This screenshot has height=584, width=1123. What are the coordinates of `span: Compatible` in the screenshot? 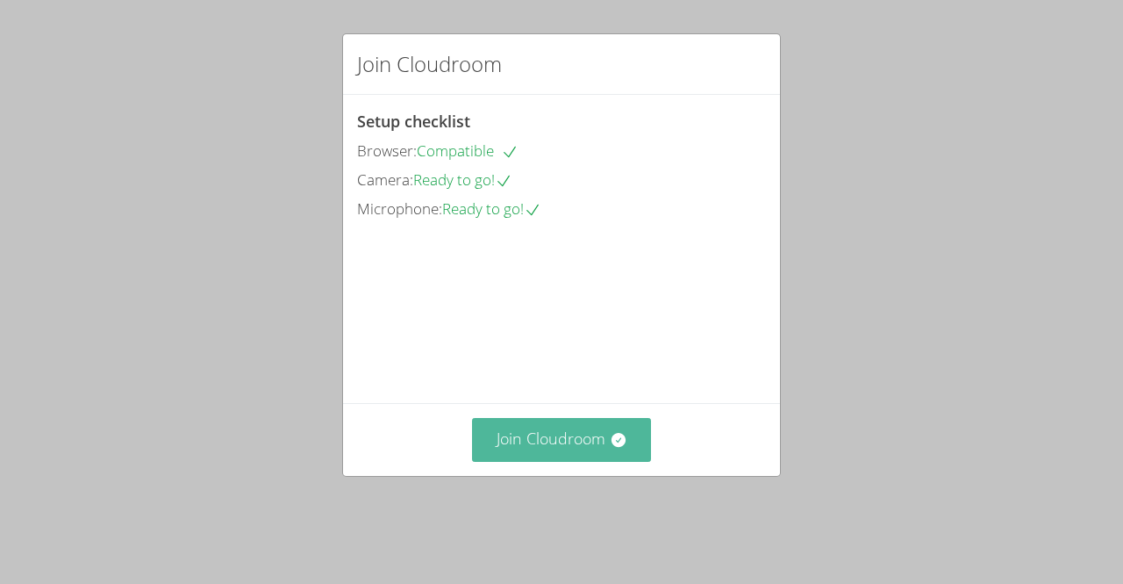 It's located at (468, 150).